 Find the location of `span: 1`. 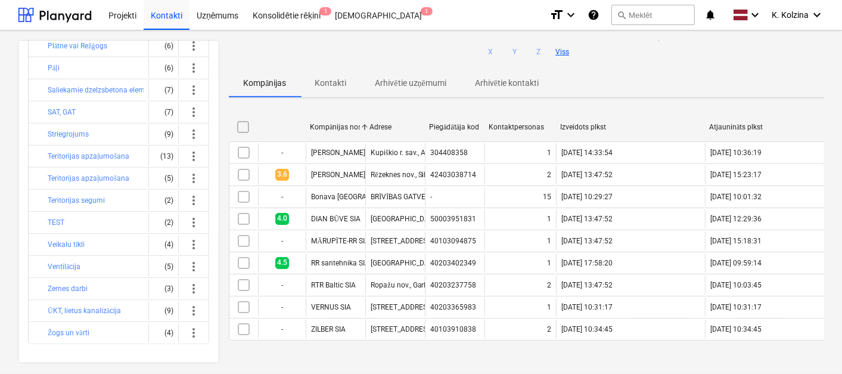

span: 1 is located at coordinates (326, 11).